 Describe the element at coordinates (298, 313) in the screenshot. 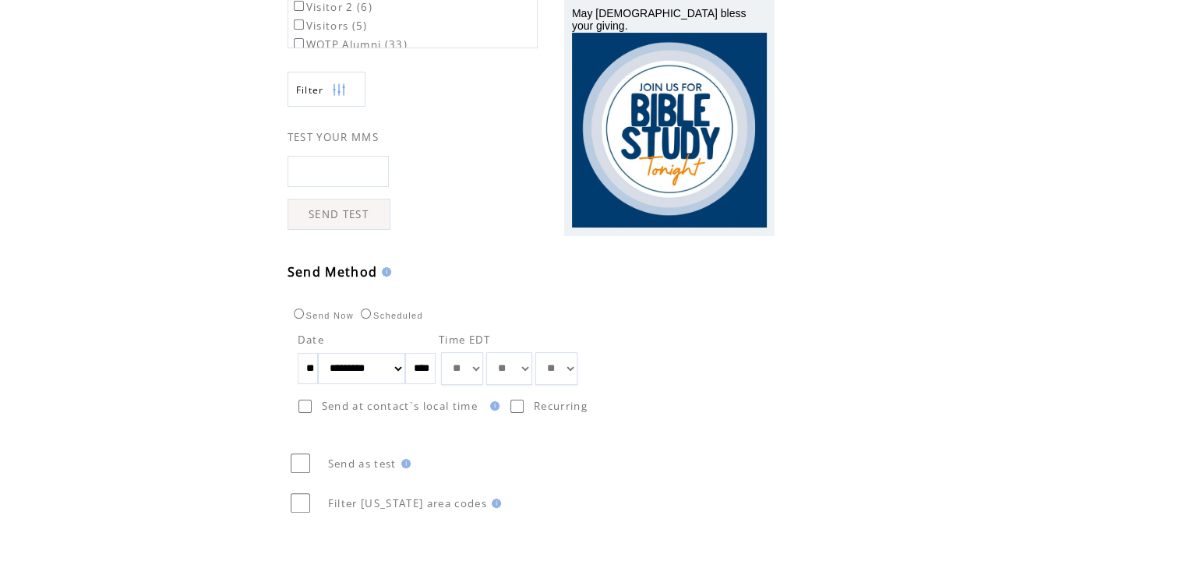

I see `input: Send Now` at that location.